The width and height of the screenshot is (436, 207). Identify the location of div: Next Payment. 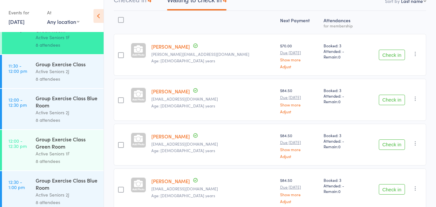
(299, 22).